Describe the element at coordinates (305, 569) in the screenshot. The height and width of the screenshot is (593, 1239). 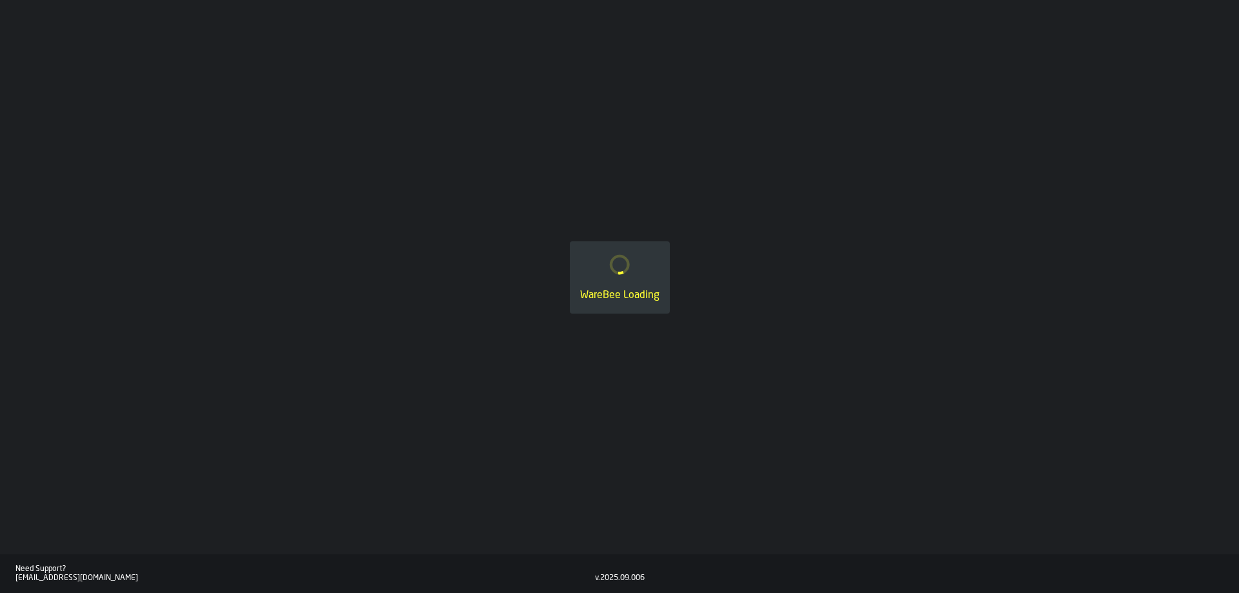
I see `div: Need Support?` at that location.